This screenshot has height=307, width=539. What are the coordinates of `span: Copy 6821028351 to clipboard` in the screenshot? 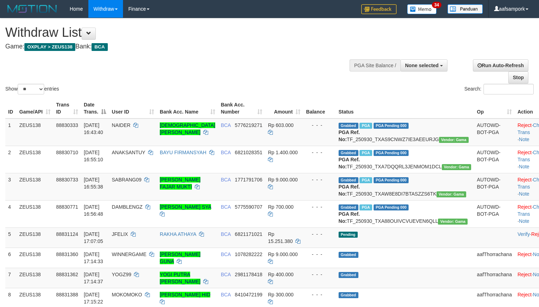 It's located at (249, 152).